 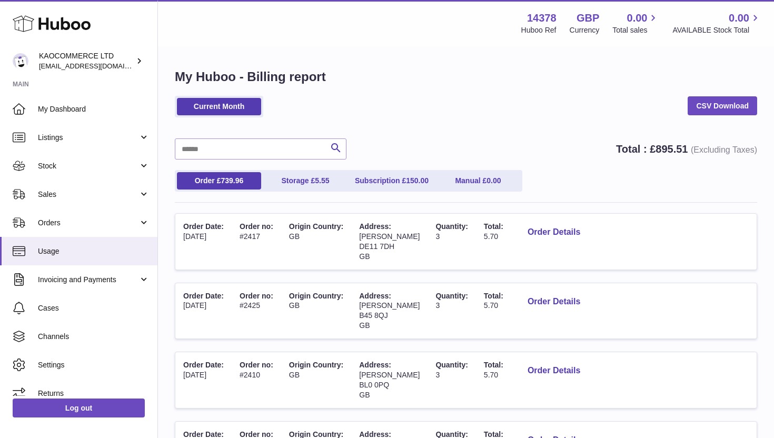 What do you see at coordinates (88, 223) in the screenshot?
I see `span: Orders` at bounding box center [88, 223].